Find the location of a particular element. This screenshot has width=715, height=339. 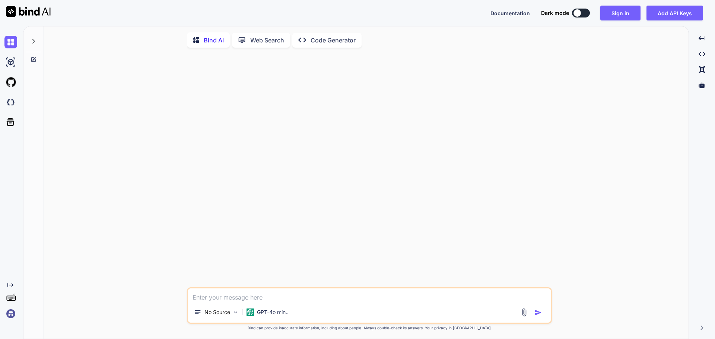

p: Code Generator is located at coordinates (333, 40).